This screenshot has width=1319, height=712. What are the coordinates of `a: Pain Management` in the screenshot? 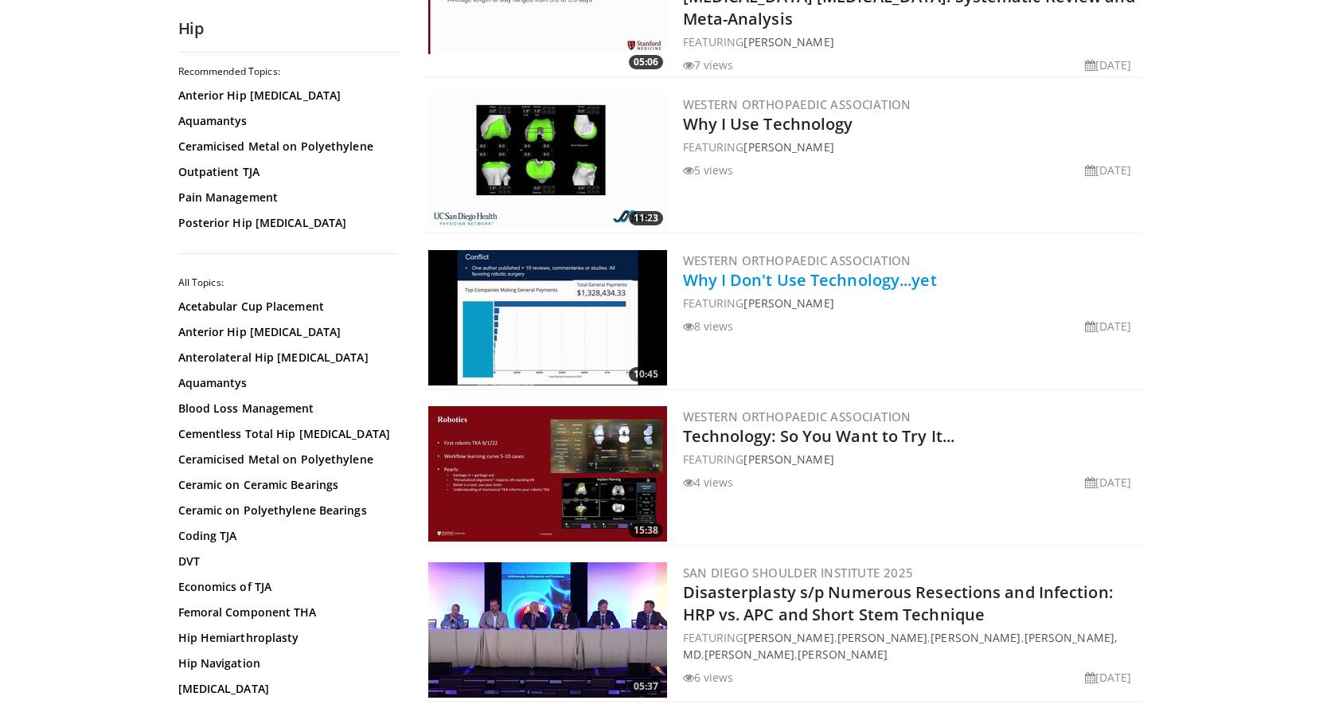 It's located at (286, 197).